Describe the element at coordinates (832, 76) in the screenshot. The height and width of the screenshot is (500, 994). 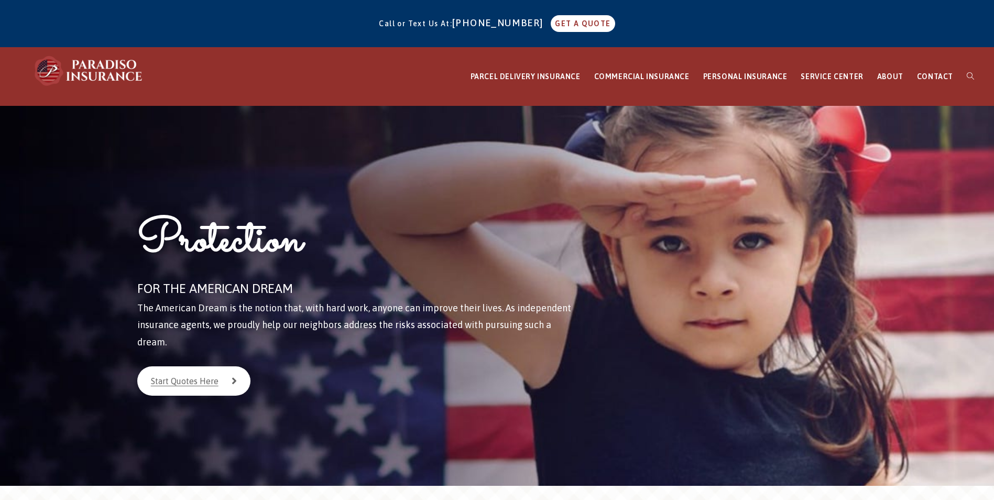
I see `a: SERVICE CENTER` at that location.